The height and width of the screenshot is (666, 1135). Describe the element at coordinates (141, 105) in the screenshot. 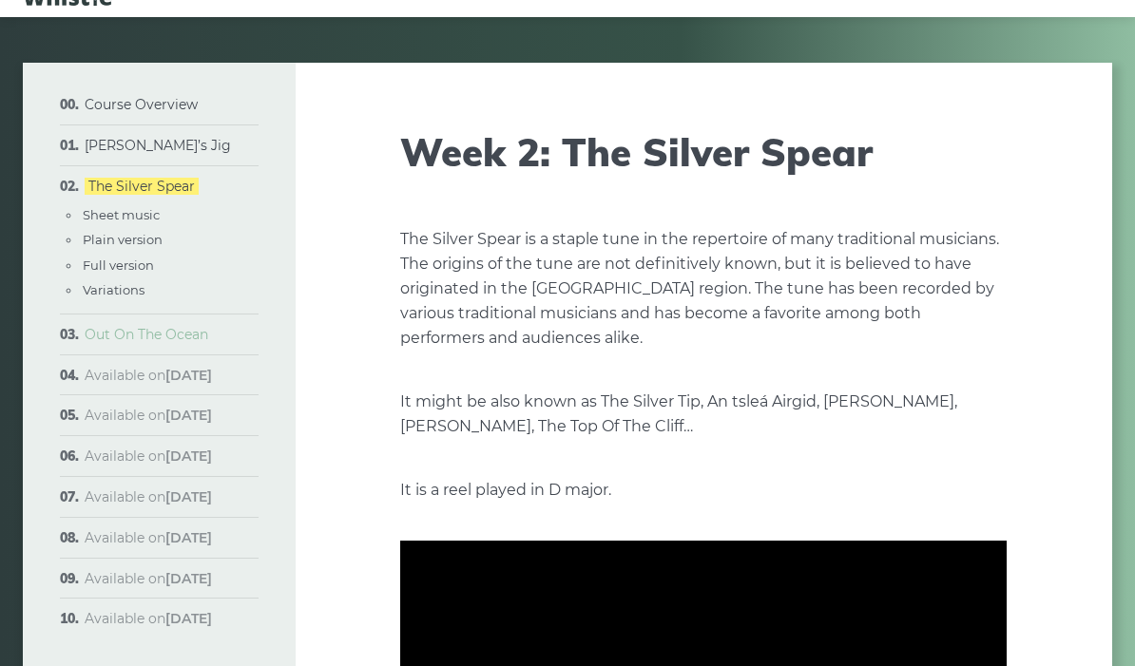

I see `a: Course Overview` at that location.